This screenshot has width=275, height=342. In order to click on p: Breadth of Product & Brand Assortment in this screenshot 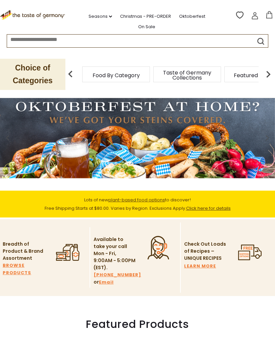, I will do `click(24, 251)`.